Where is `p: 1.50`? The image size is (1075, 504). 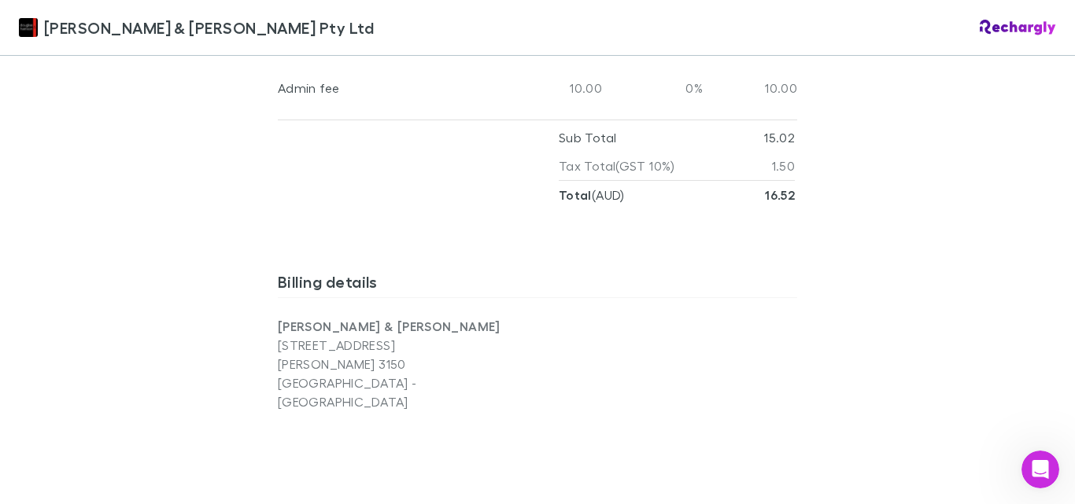 p: 1.50 is located at coordinates (783, 166).